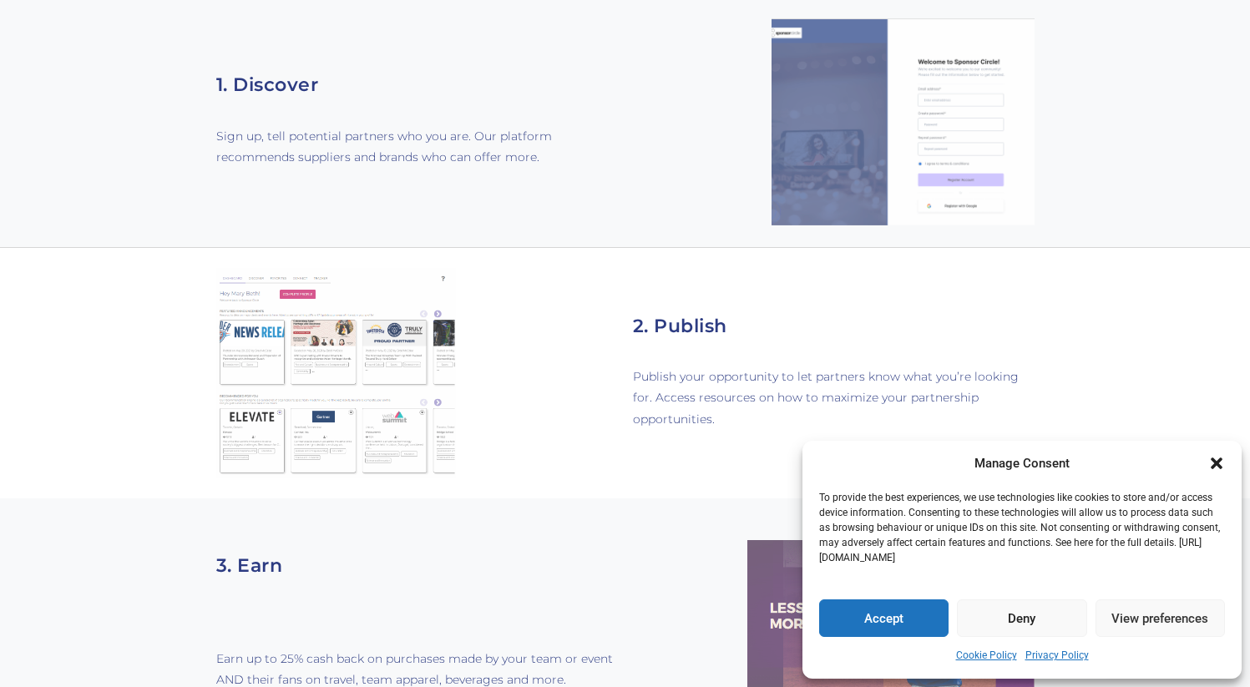 Image resolution: width=1250 pixels, height=687 pixels. Describe the element at coordinates (1058, 656) in the screenshot. I see `a: Privacy Policy` at that location.